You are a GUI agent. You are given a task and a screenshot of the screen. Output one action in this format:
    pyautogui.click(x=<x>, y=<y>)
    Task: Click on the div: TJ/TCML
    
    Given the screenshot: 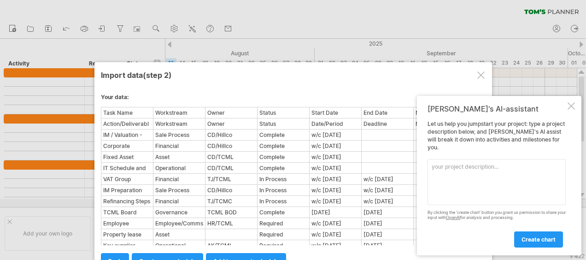 What is the action you would take?
    pyautogui.click(x=231, y=179)
    